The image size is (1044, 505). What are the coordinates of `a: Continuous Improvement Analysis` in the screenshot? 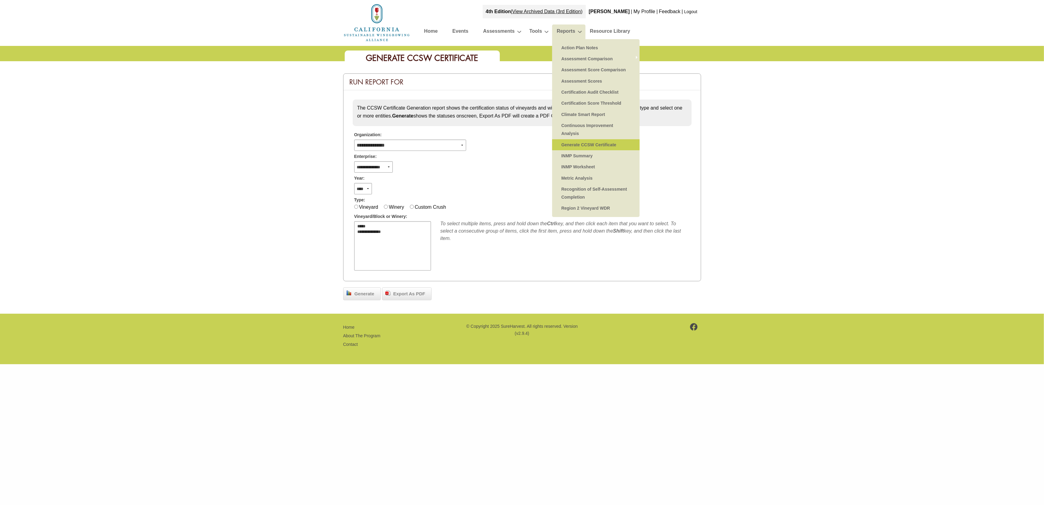 It's located at (596, 129).